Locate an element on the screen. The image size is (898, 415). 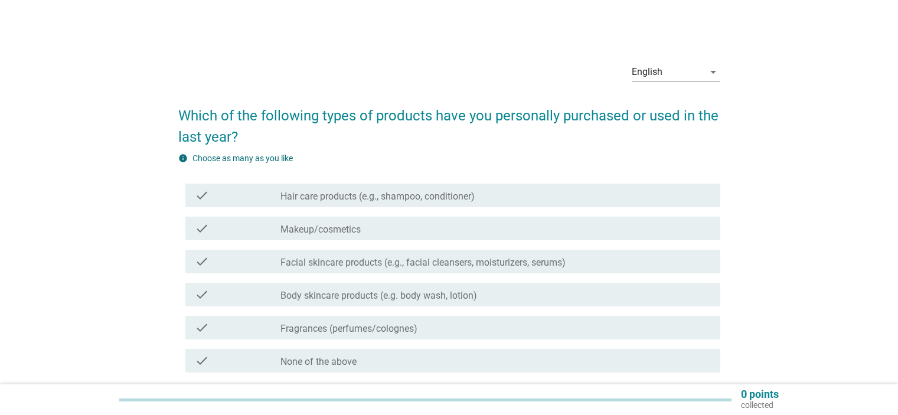
label: Choose as many as you like is located at coordinates (243, 158).